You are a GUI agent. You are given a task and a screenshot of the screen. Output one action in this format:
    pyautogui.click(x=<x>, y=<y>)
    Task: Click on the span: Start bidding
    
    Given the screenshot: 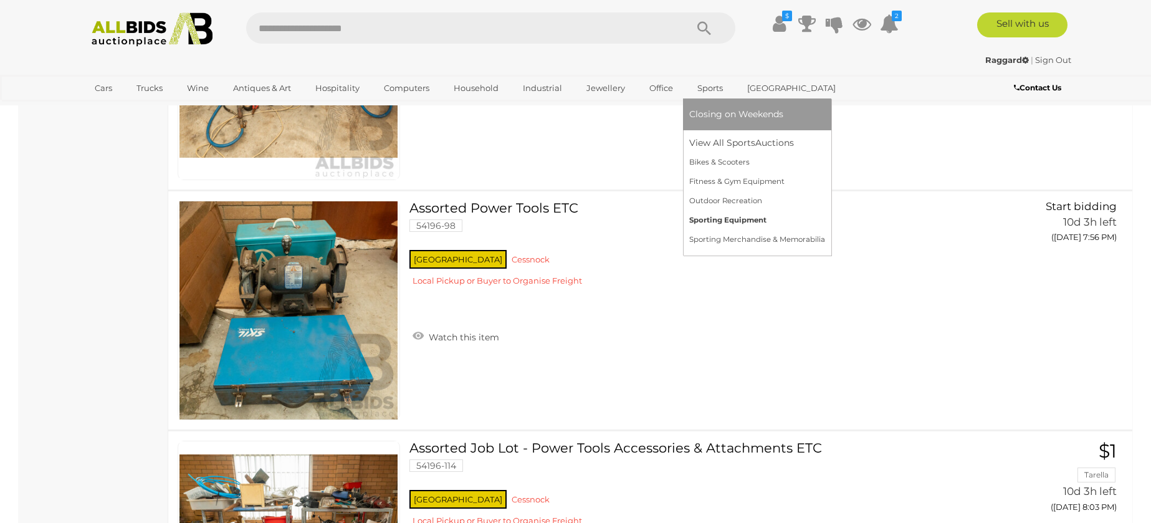 What is the action you would take?
    pyautogui.click(x=1082, y=206)
    